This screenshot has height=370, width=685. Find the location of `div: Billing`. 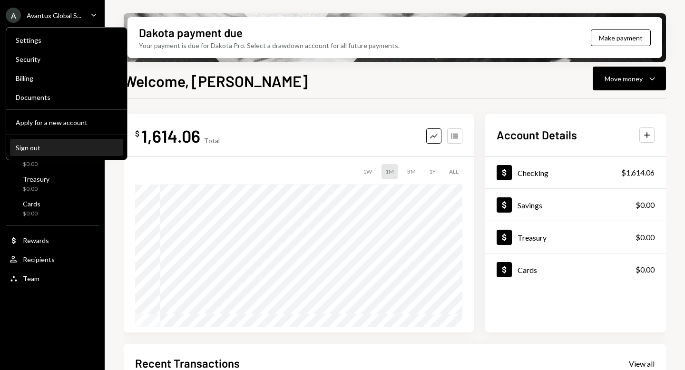

div: Billing is located at coordinates (67, 78).